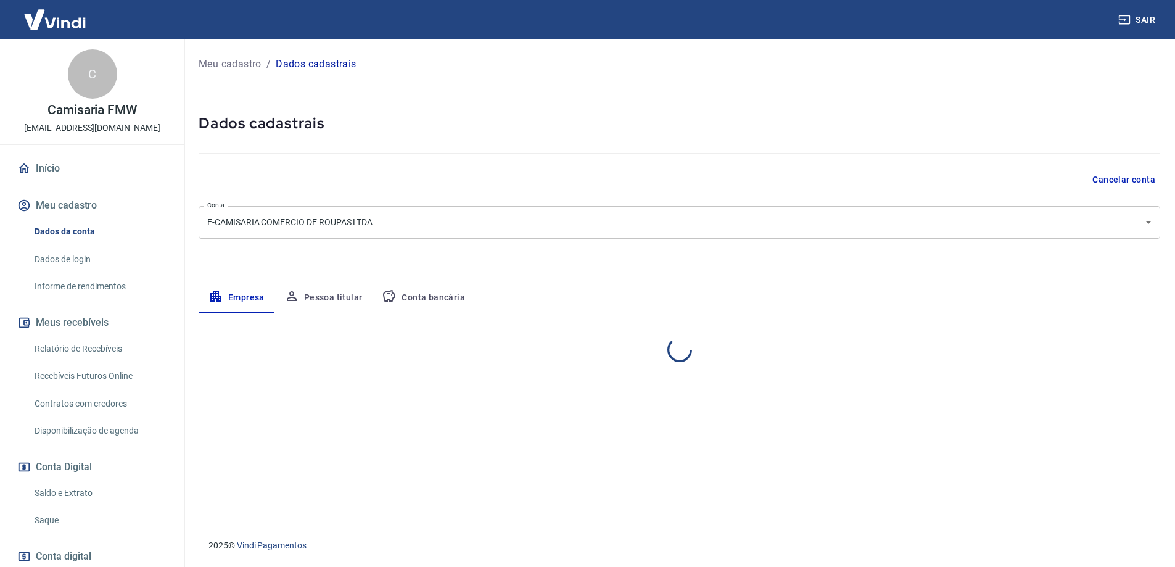 The image size is (1175, 567). What do you see at coordinates (99, 348) in the screenshot?
I see `a: Relatório de Recebíveis` at bounding box center [99, 348].